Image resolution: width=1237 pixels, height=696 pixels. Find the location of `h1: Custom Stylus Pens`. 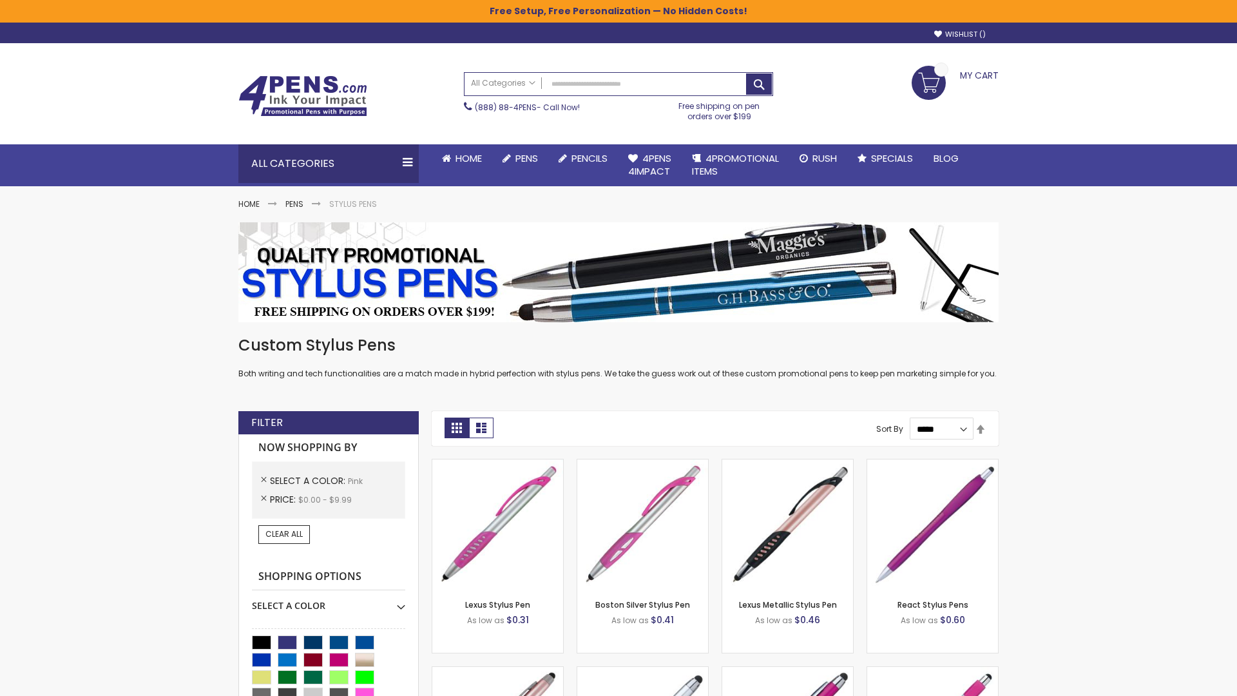

h1: Custom Stylus Pens is located at coordinates (619, 345).